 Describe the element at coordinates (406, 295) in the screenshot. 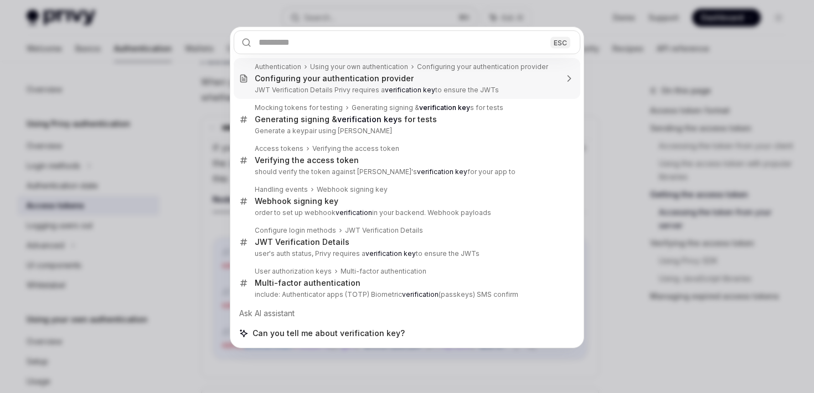

I see `p: include: Authenticator apps (TOTP) Biometric (passkeys) SMS confirm` at that location.